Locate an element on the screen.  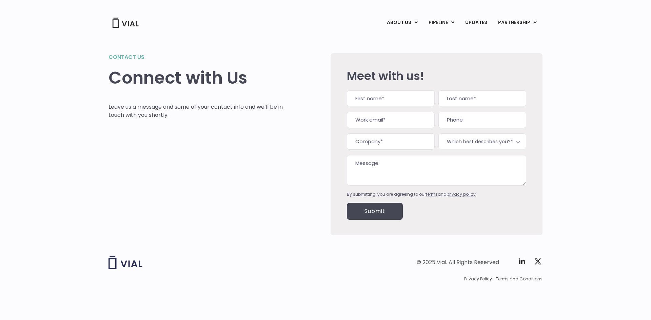
span: Terms and Conditions is located at coordinates (519, 279).